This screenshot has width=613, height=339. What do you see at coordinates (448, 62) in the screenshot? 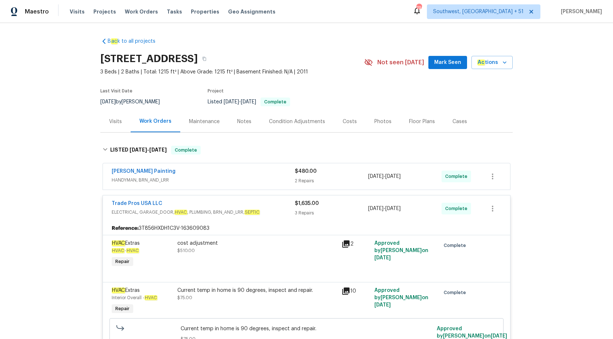
I see `span: Mark Seen` at bounding box center [448, 62].